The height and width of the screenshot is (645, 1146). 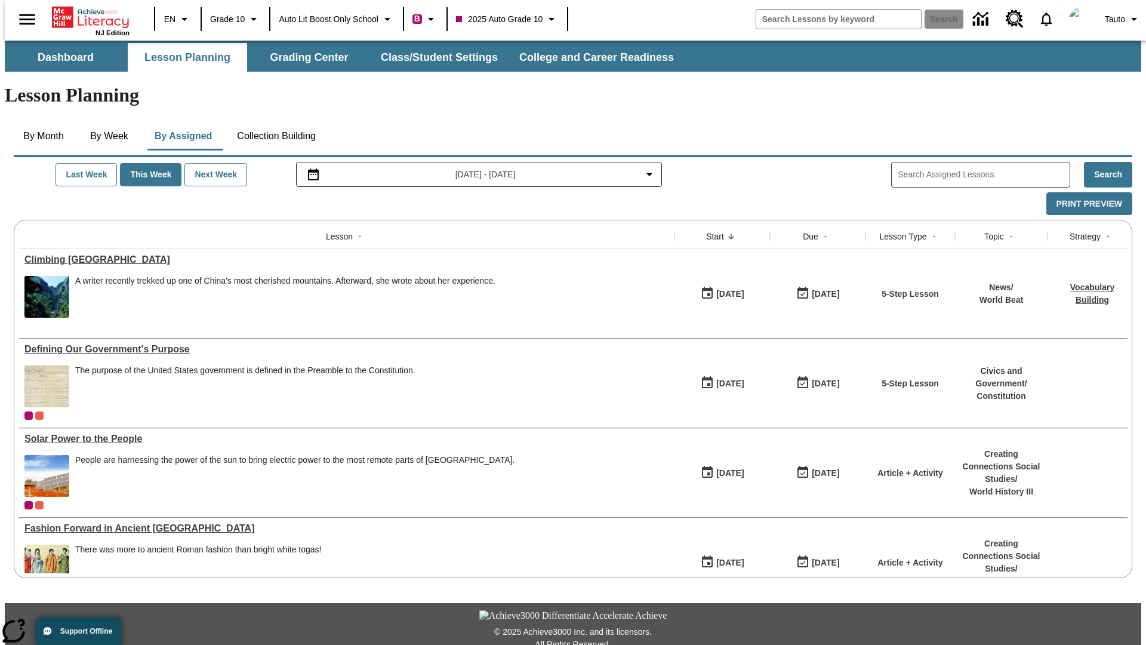 I want to click on div: People are harnessing the power of the sun to bring electric power to the most remote parts of [G..., so click(x=295, y=460).